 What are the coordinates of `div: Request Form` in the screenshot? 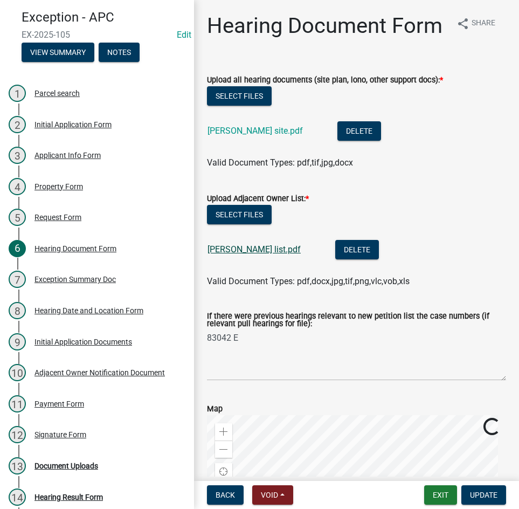 It's located at (58, 217).